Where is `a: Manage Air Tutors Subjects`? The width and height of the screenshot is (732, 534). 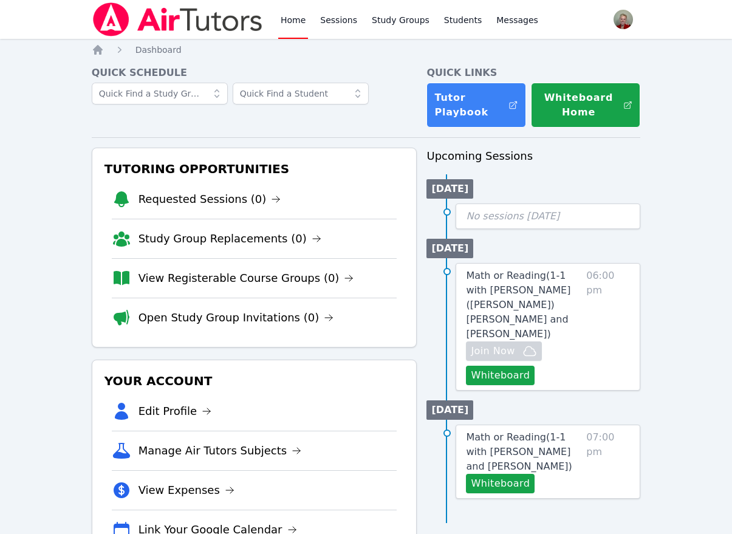 a: Manage Air Tutors Subjects is located at coordinates (220, 450).